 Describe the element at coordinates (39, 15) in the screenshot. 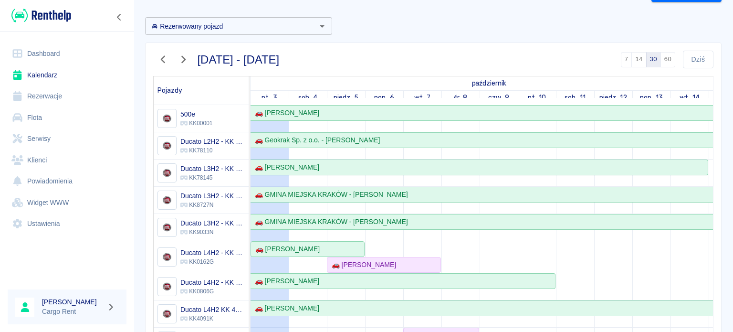

I see `a: Renthelp logo` at that location.